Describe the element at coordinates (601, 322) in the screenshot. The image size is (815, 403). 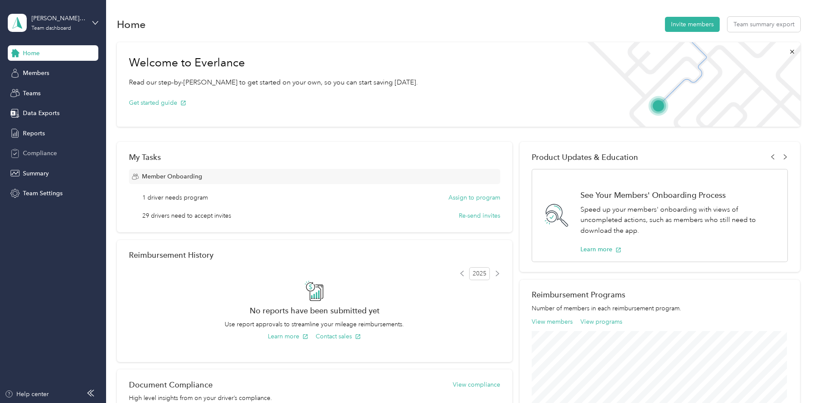
I see `button: View programs` at that location.